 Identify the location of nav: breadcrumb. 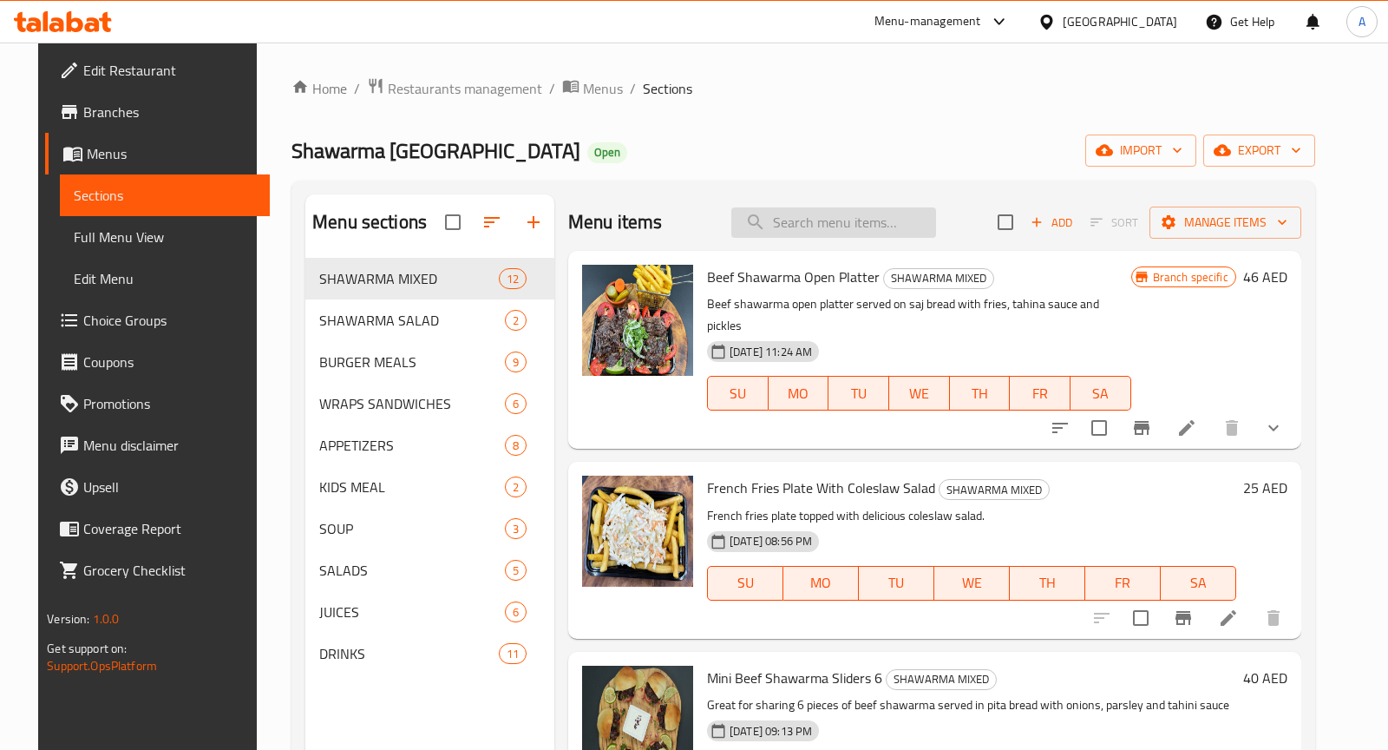
(803, 89).